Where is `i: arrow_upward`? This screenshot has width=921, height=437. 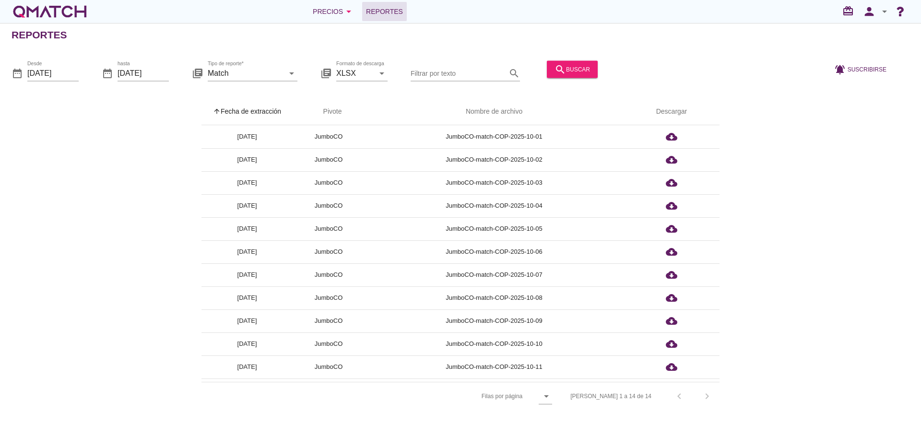 i: arrow_upward is located at coordinates (217, 111).